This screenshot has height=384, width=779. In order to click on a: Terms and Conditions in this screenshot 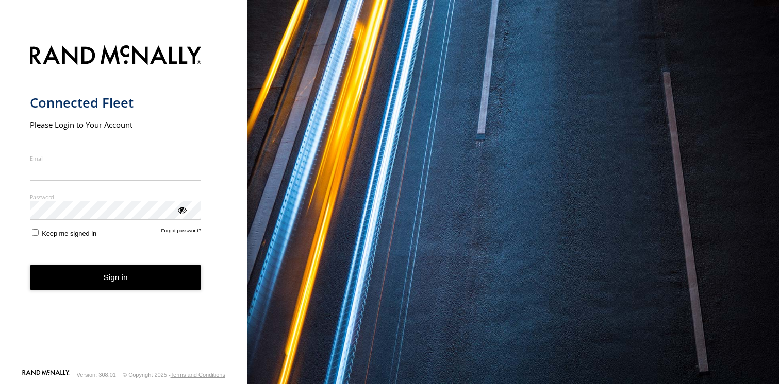, I will do `click(198, 375)`.